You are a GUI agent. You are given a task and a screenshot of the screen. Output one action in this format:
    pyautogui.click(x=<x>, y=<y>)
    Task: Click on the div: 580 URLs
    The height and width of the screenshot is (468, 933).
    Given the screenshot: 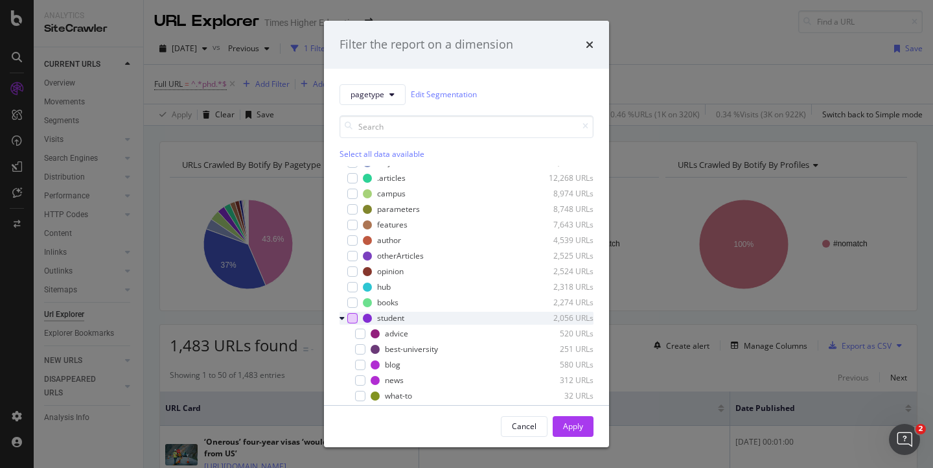 What is the action you would take?
    pyautogui.click(x=562, y=364)
    